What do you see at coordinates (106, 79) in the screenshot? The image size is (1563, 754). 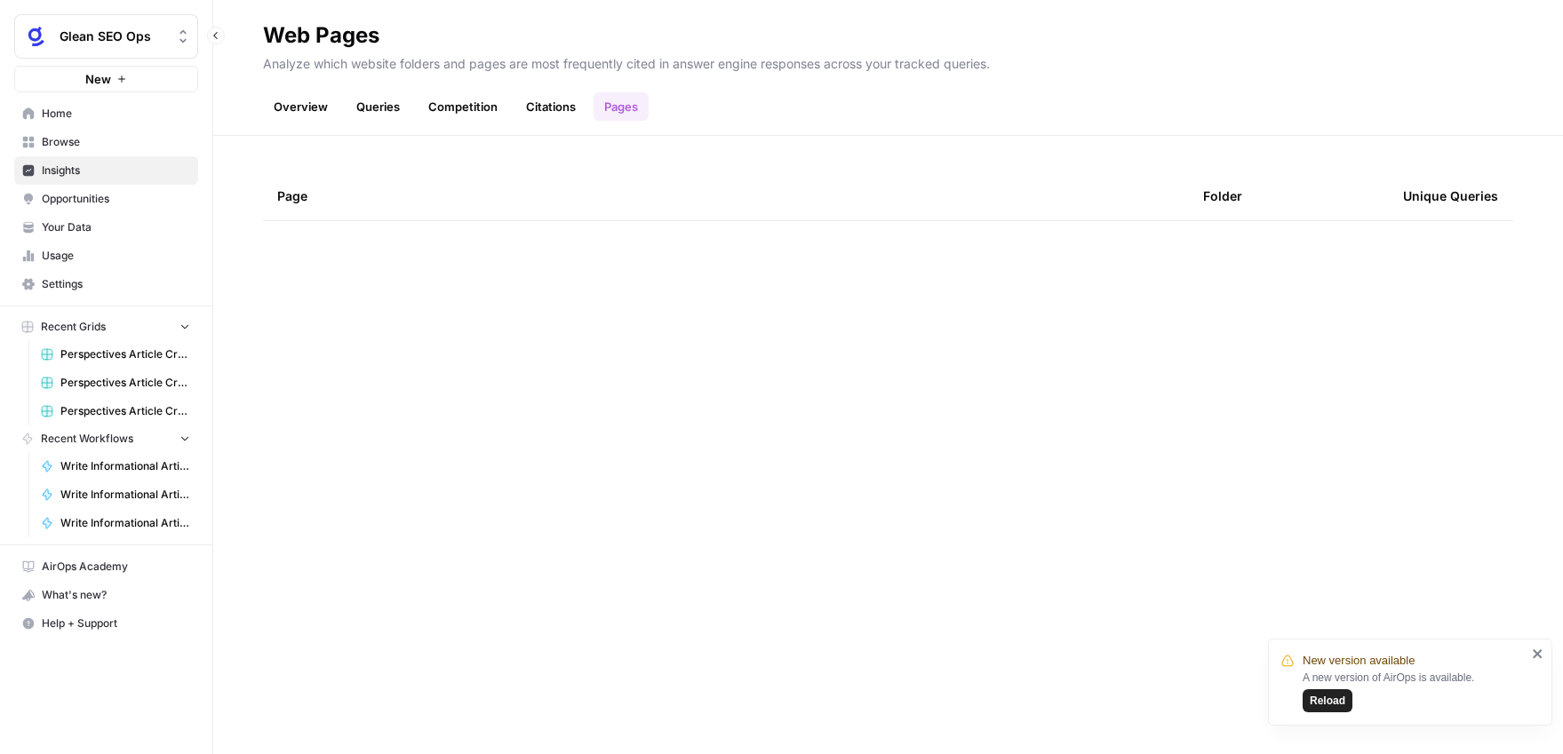 I see `button: New` at bounding box center [106, 79].